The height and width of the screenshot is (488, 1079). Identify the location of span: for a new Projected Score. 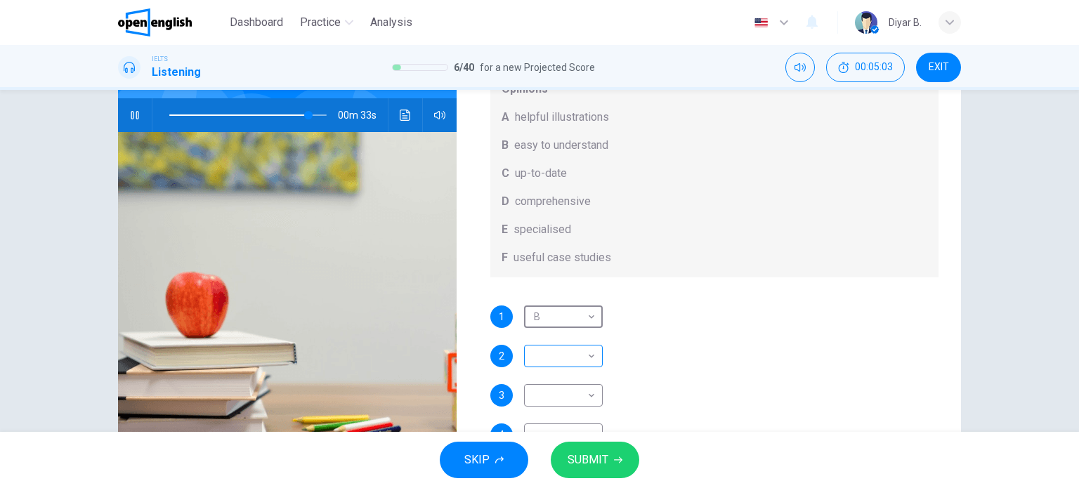
(537, 67).